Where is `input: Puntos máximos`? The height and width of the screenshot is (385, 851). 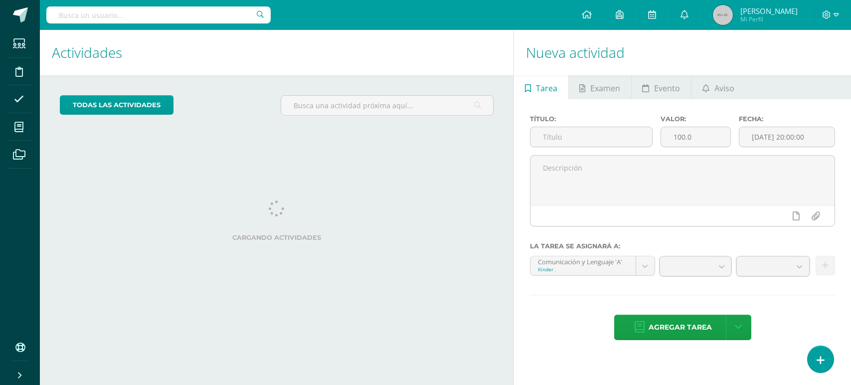
input: Puntos máximos is located at coordinates (696, 137).